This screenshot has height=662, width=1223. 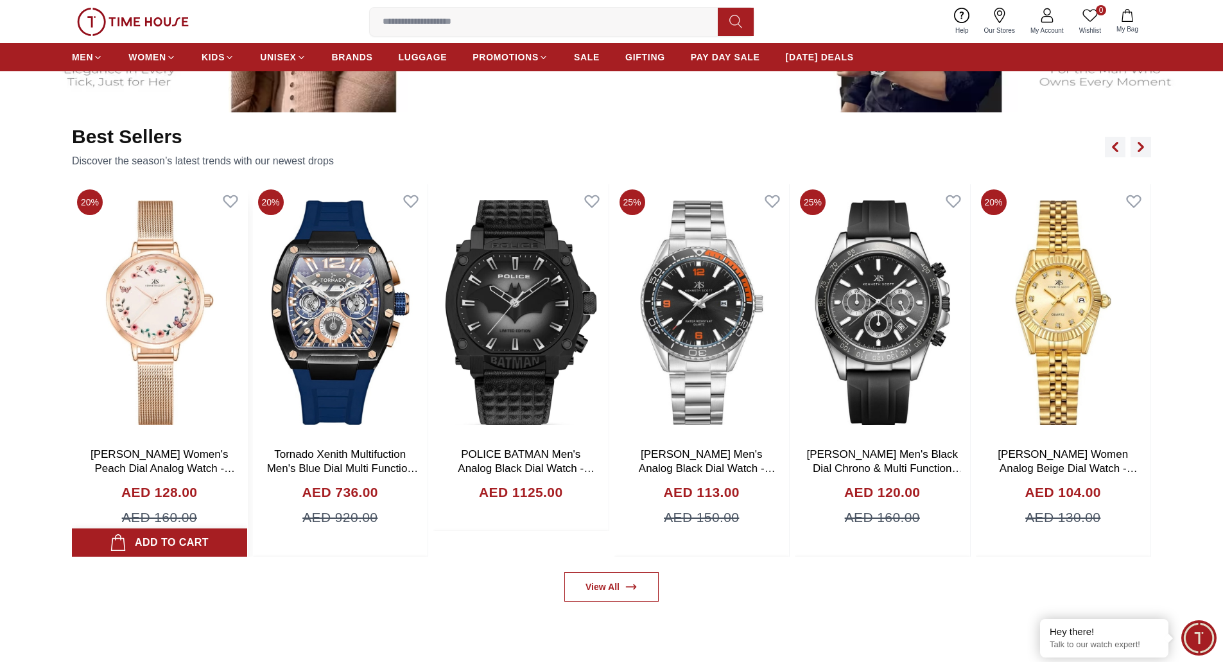 What do you see at coordinates (702, 313) in the screenshot?
I see `a: Kenneth Scott Men's Analog Black Dial Watch - K23024-SBSB` at bounding box center [702, 313].